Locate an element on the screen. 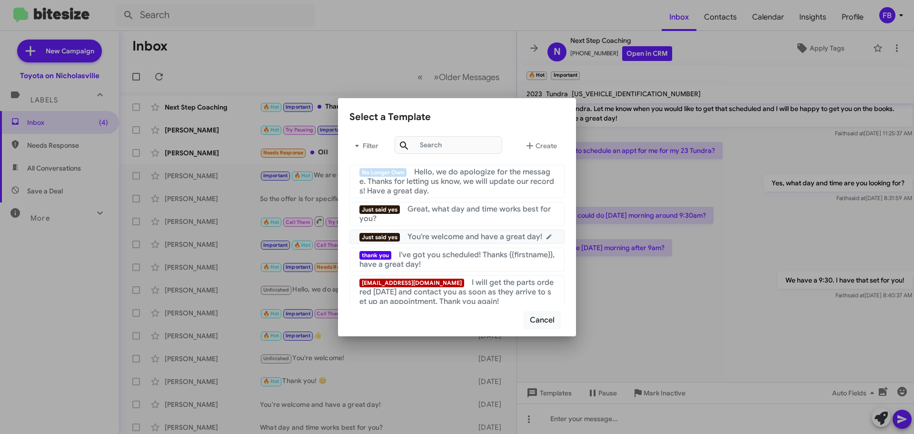 The image size is (914, 434). input: Search is located at coordinates (448, 145).